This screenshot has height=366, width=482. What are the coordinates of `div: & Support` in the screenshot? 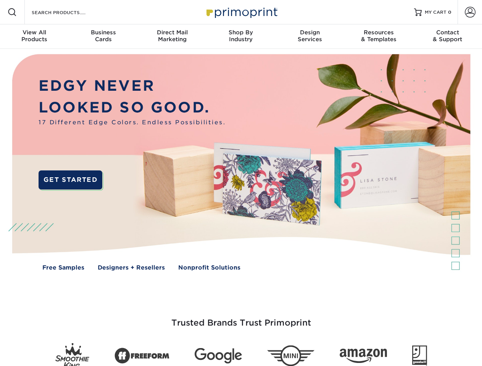 It's located at (447, 36).